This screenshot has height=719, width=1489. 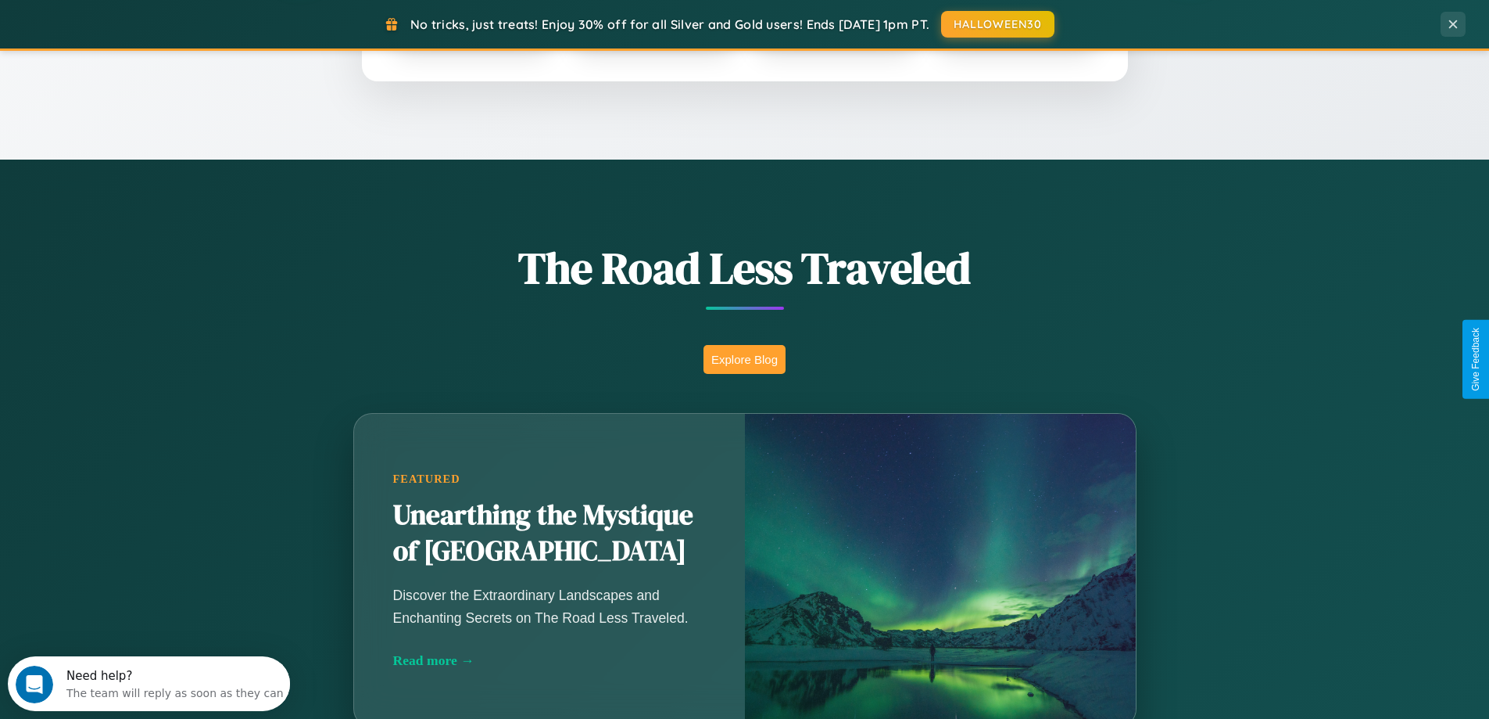 I want to click on div: Open Intercom Messenger, so click(x=149, y=27).